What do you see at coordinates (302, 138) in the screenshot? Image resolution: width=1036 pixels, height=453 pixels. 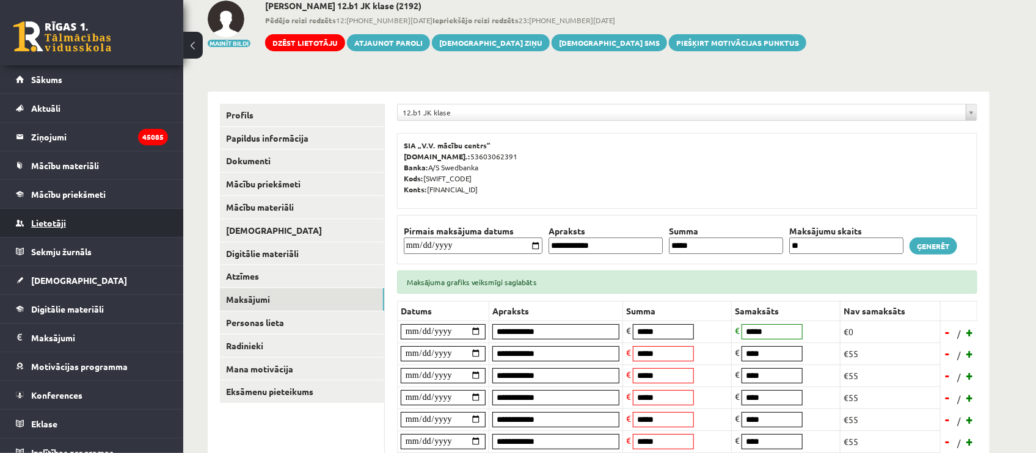 I see `a: Papildus informācija` at bounding box center [302, 138].